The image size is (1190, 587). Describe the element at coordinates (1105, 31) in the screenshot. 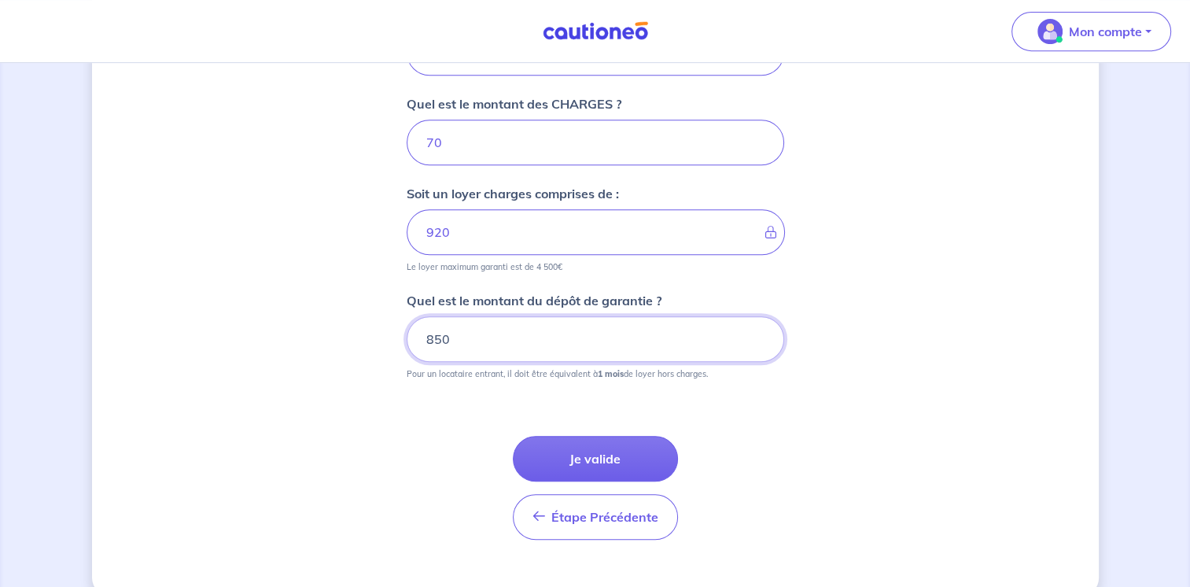

I see `p: Mon compte` at that location.